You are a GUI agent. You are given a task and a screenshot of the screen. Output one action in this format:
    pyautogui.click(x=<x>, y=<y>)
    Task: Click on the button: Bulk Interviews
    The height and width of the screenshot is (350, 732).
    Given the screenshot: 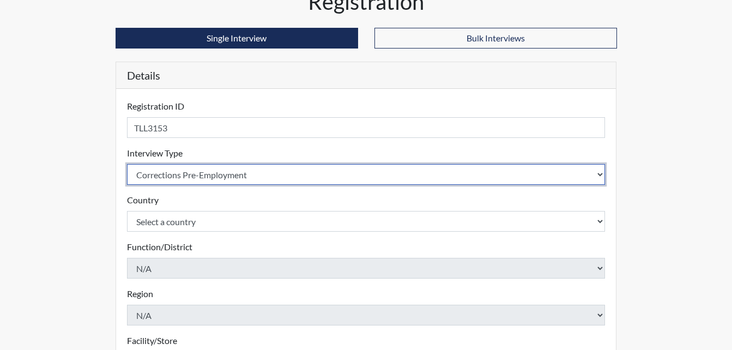 What is the action you would take?
    pyautogui.click(x=495, y=38)
    